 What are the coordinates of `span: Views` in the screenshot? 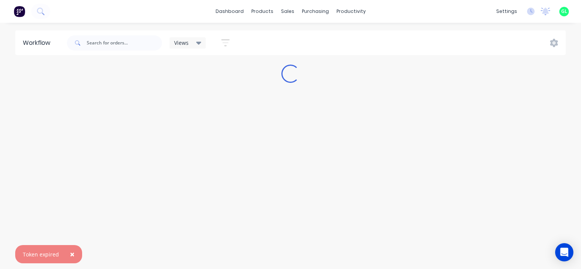 It's located at (181, 43).